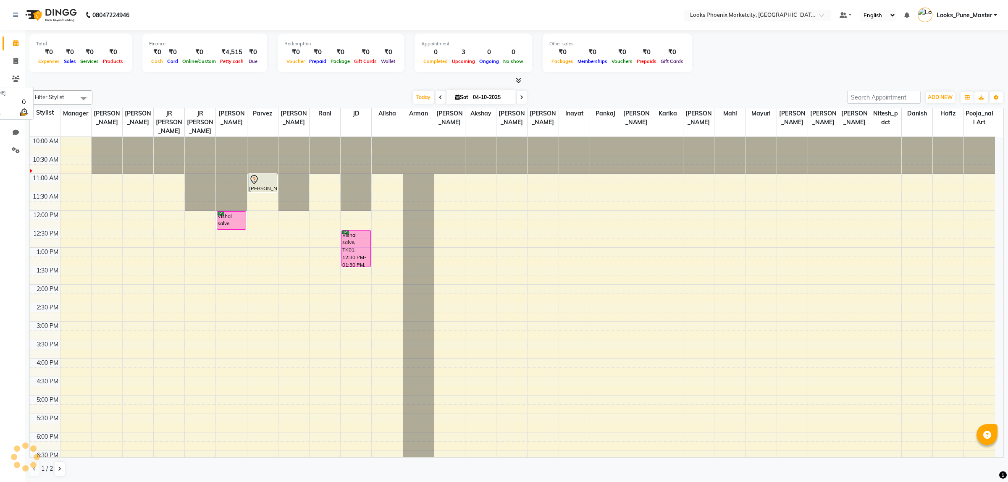  Describe the element at coordinates (356, 113) in the screenshot. I see `span: JD` at that location.